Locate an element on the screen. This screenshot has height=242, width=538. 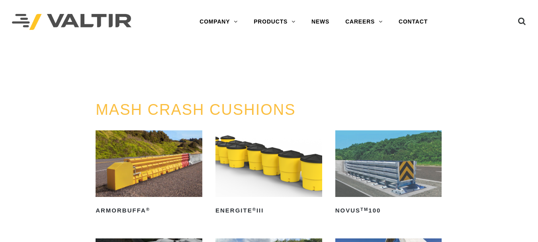
h2: ArmorBuffa is located at coordinates (149, 210).